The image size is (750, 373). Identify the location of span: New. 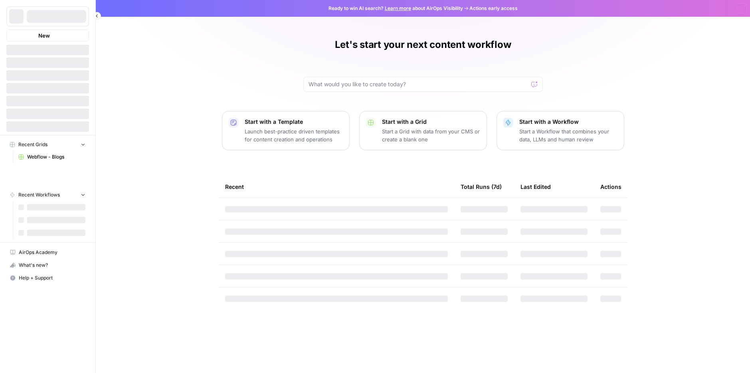
(44, 36).